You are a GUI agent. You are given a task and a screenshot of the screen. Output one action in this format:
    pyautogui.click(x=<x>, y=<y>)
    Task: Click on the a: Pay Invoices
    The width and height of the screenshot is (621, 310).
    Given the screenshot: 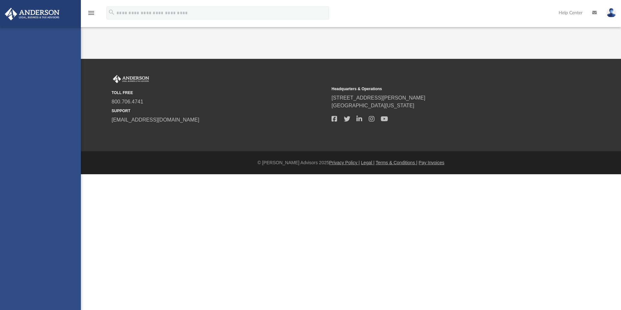 What is the action you would take?
    pyautogui.click(x=431, y=163)
    